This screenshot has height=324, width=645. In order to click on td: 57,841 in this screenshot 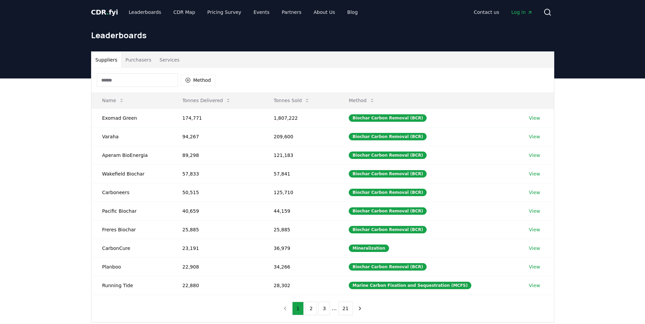, I will do `click(300, 174)`.